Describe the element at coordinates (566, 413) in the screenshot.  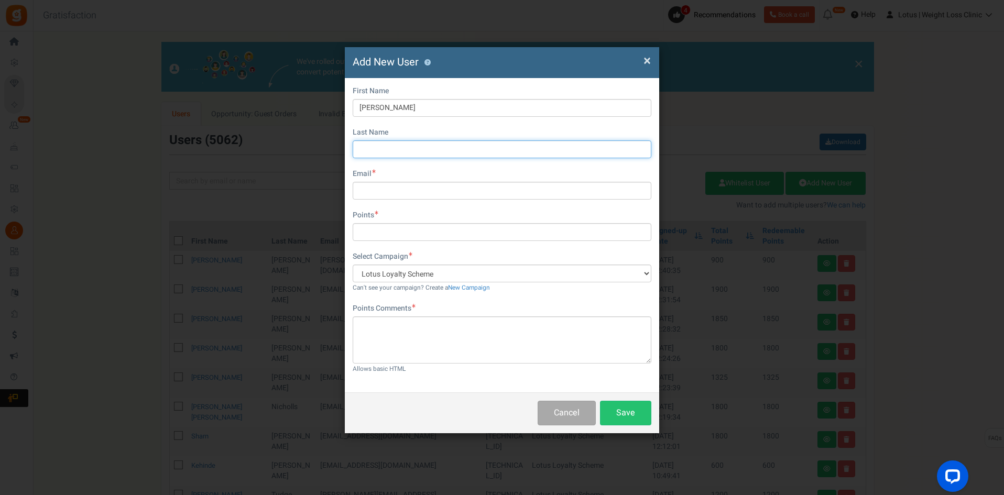
I see `button: Cancel` at that location.